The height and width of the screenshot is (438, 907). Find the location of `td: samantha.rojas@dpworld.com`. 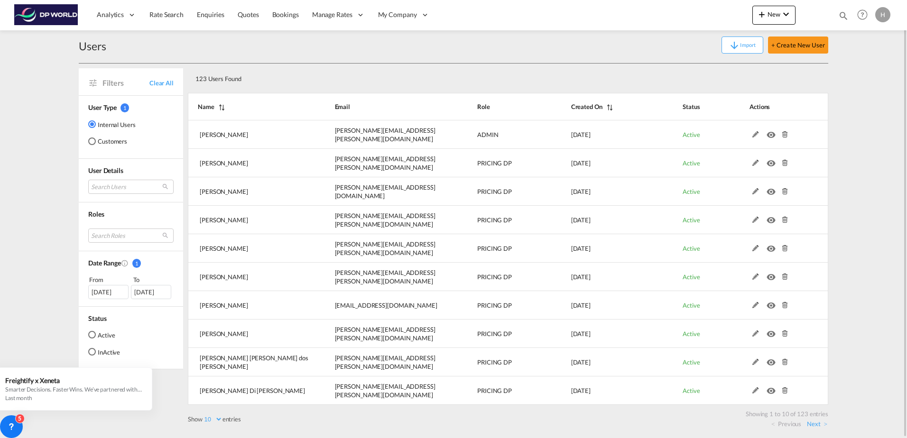

td: samantha.rojas@dpworld.com is located at coordinates (382, 220).